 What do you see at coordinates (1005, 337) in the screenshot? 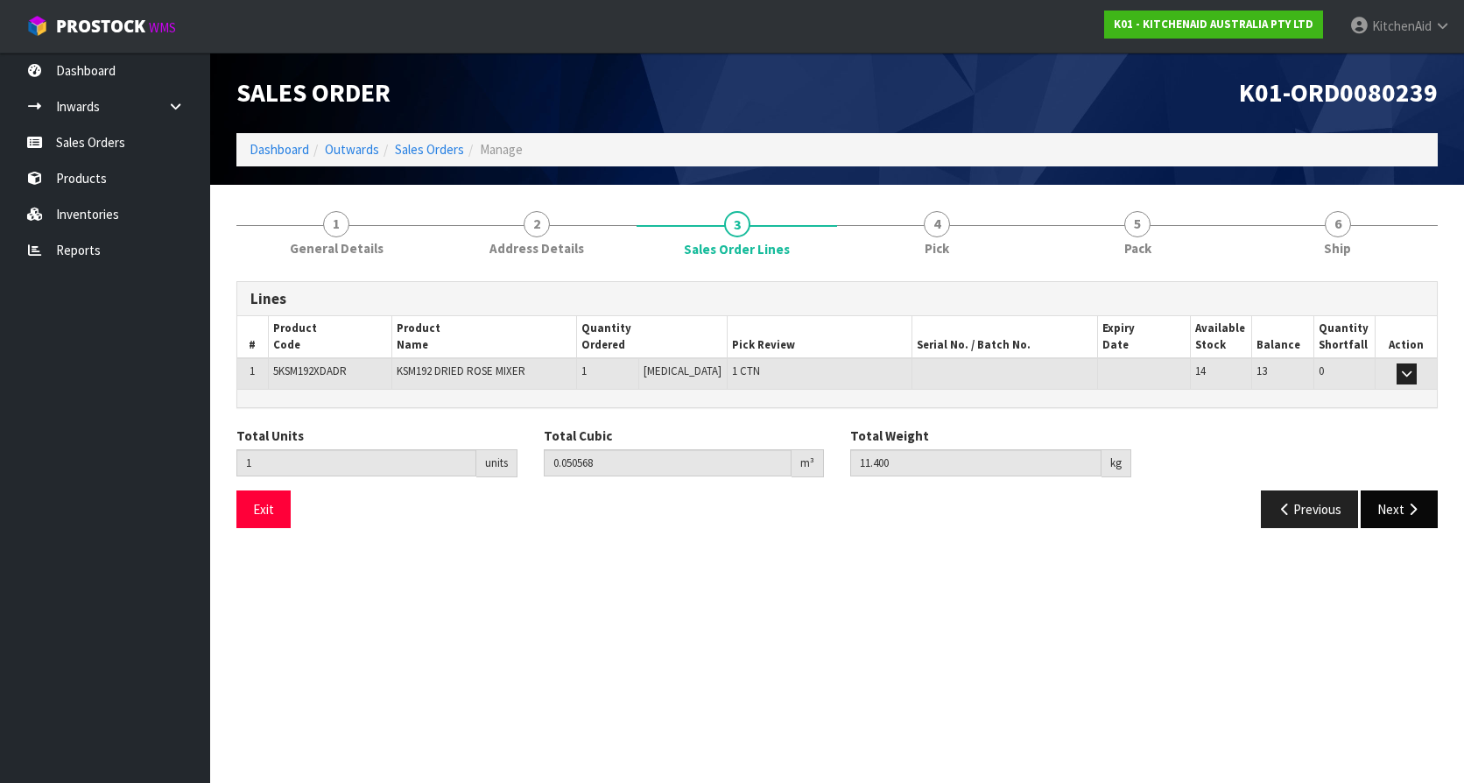
I see `th: Serial No. / Batch No.` at bounding box center [1005, 337].